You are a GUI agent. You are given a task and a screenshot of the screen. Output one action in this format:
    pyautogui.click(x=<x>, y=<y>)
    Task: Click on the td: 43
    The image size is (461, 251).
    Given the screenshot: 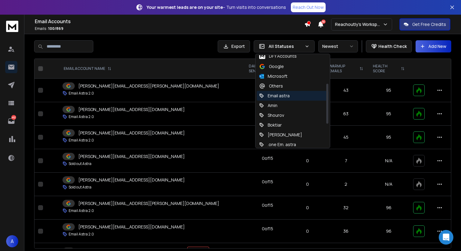 What is the action you would take?
    pyautogui.click(x=346, y=90)
    